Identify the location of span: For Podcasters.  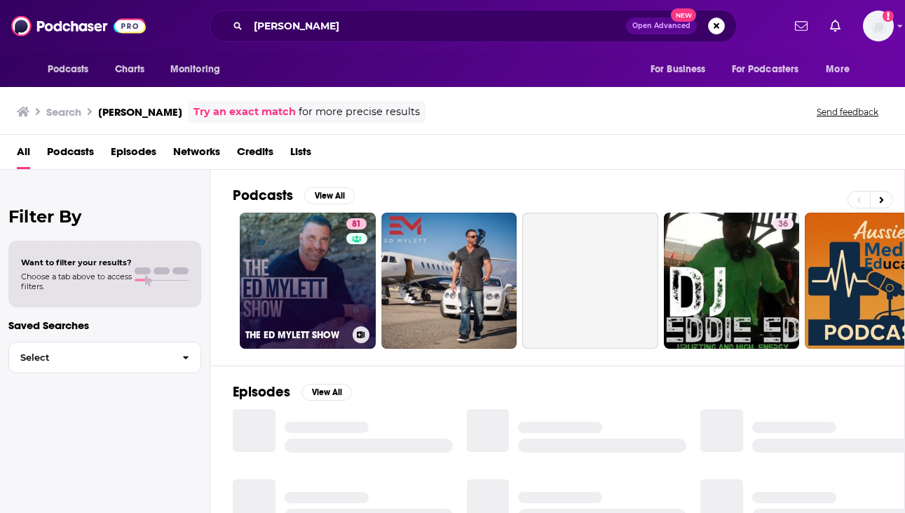
(766, 69).